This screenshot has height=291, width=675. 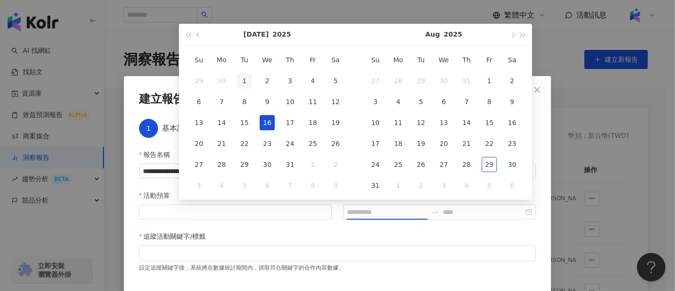 What do you see at coordinates (267, 143) in the screenshot?
I see `td: 2025-07-23` at bounding box center [267, 143].